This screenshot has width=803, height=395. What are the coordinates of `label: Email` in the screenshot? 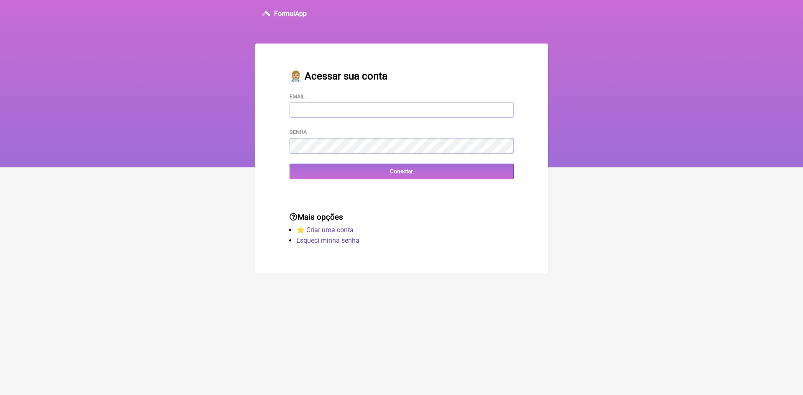 It's located at (297, 96).